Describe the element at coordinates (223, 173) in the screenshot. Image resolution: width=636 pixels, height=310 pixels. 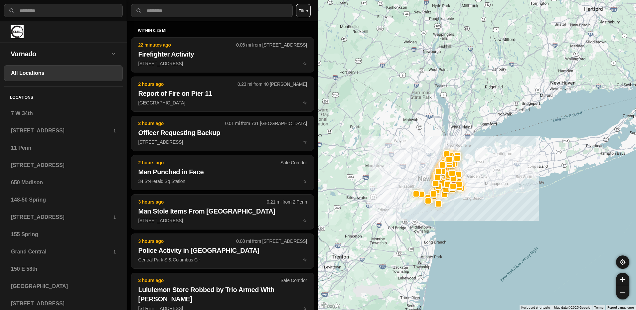
I see `button: 2 hours agoSafe CorridorMan Punched in Face34 St-Herald Sq Stationstar` at that location.